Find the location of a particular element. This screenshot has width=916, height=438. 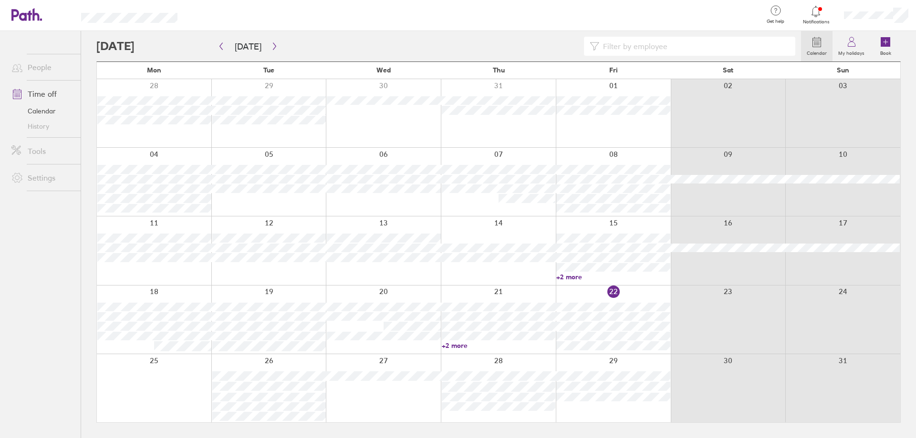

a: Time off is located at coordinates (42, 94).